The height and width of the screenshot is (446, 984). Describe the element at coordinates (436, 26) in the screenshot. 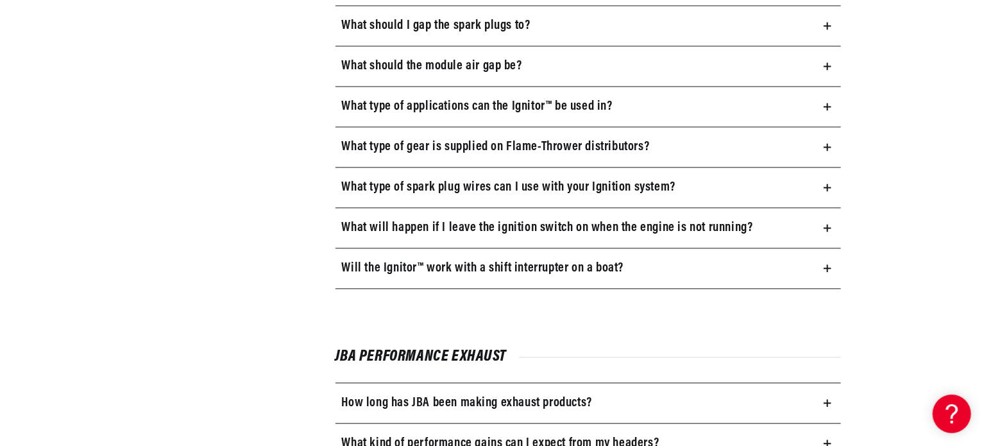

I see `h3: What should I gap the spark plugs to?` at that location.